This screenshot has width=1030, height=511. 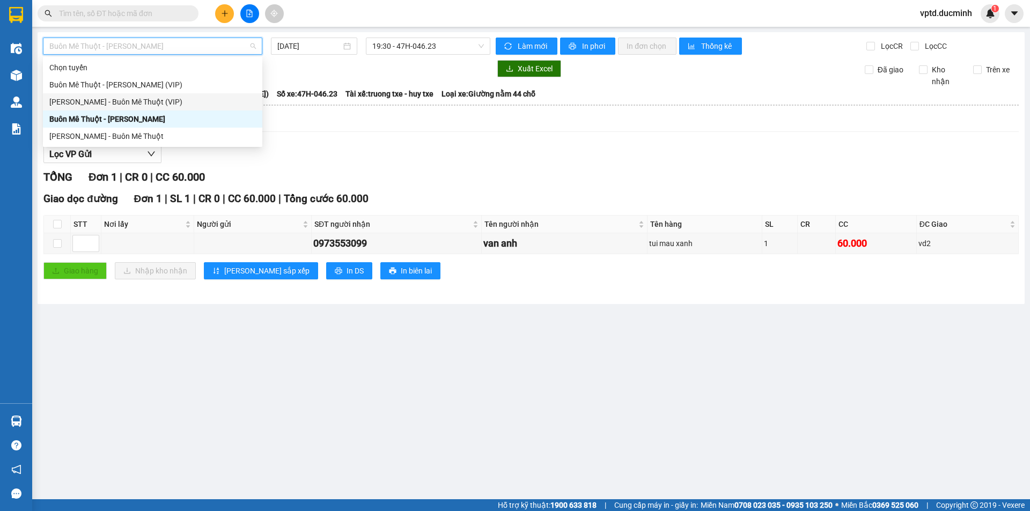 I want to click on span: Lọc CR, so click(x=890, y=46).